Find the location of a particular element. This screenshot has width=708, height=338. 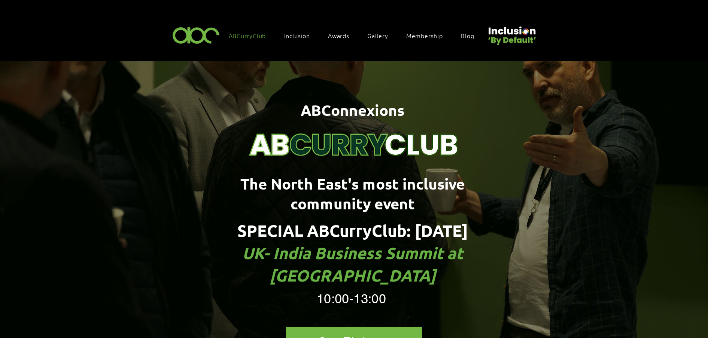

a: Blog is located at coordinates (471, 36).